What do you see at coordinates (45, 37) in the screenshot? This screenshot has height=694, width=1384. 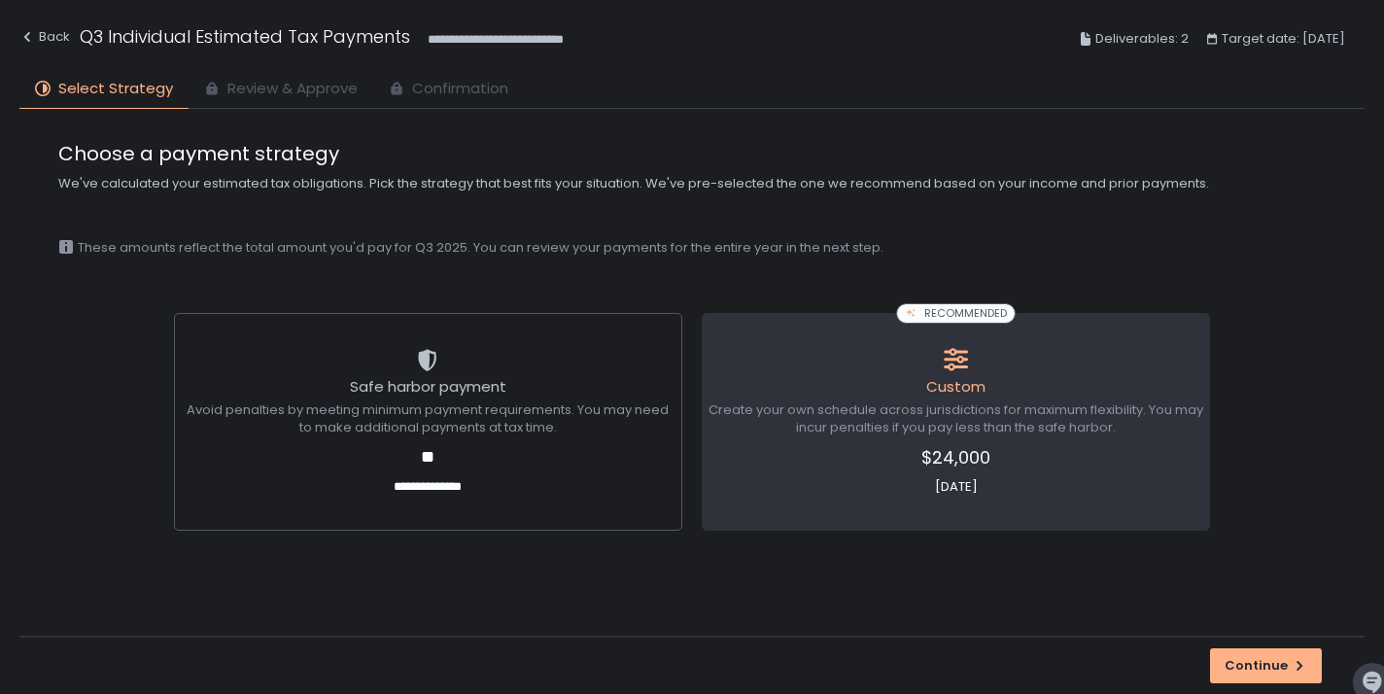 I see `div: Back` at bounding box center [45, 37].